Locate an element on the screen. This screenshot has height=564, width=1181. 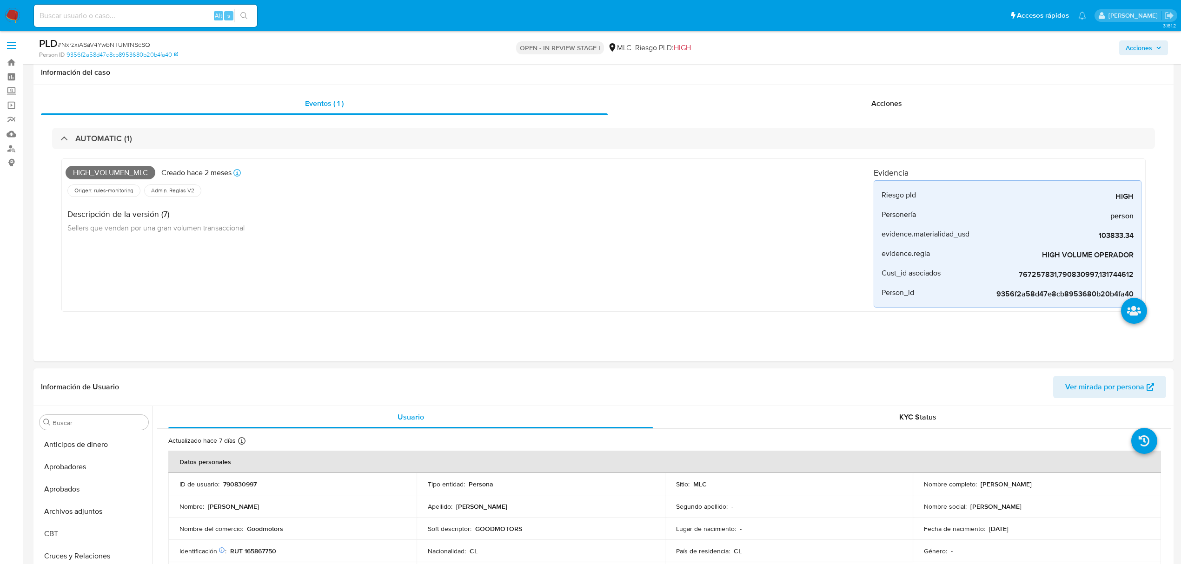
p: Fecha de nacimiento : is located at coordinates (955, 529).